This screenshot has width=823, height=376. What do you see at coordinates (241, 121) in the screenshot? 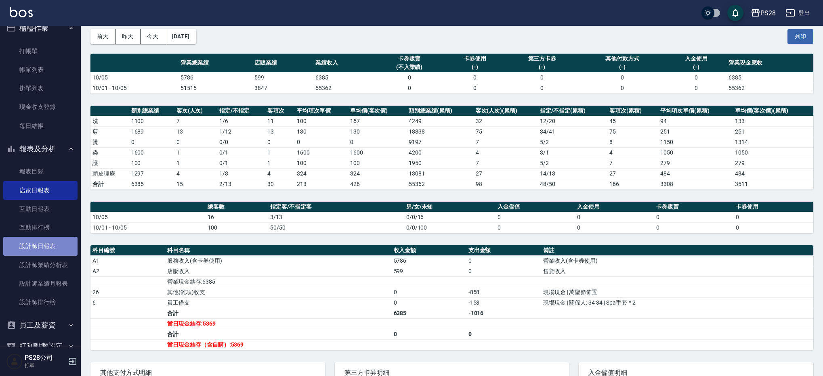
I see `td: 1 / 6` at bounding box center [241, 121].